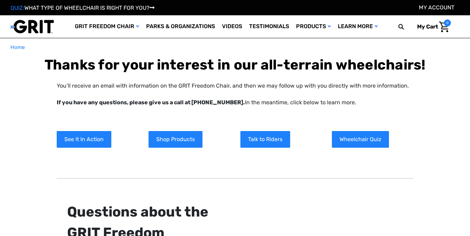 The image size is (470, 236). I want to click on p: You’ll receive an email with information on the GRIT Freedom Chair, and then we may follow up wit..., so click(235, 94).